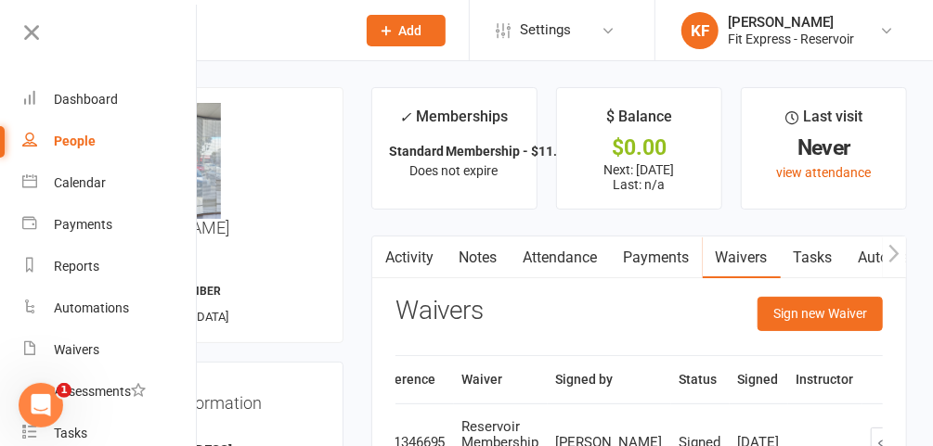 This screenshot has height=446, width=933. Describe the element at coordinates (823, 173) in the screenshot. I see `a: view attendance` at that location.